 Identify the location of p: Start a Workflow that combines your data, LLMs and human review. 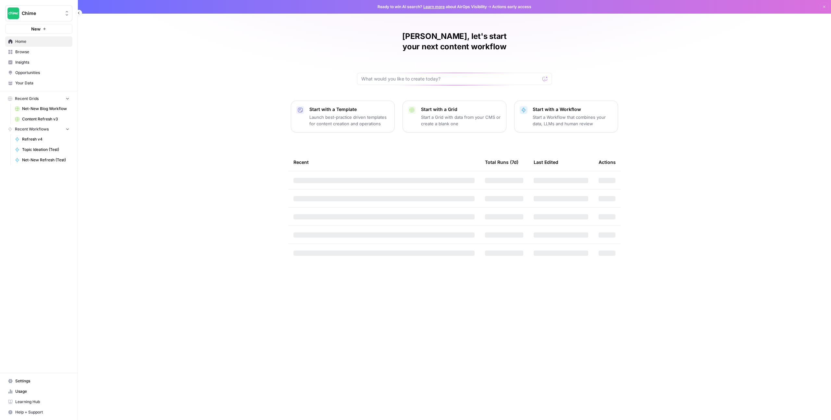
(573, 120).